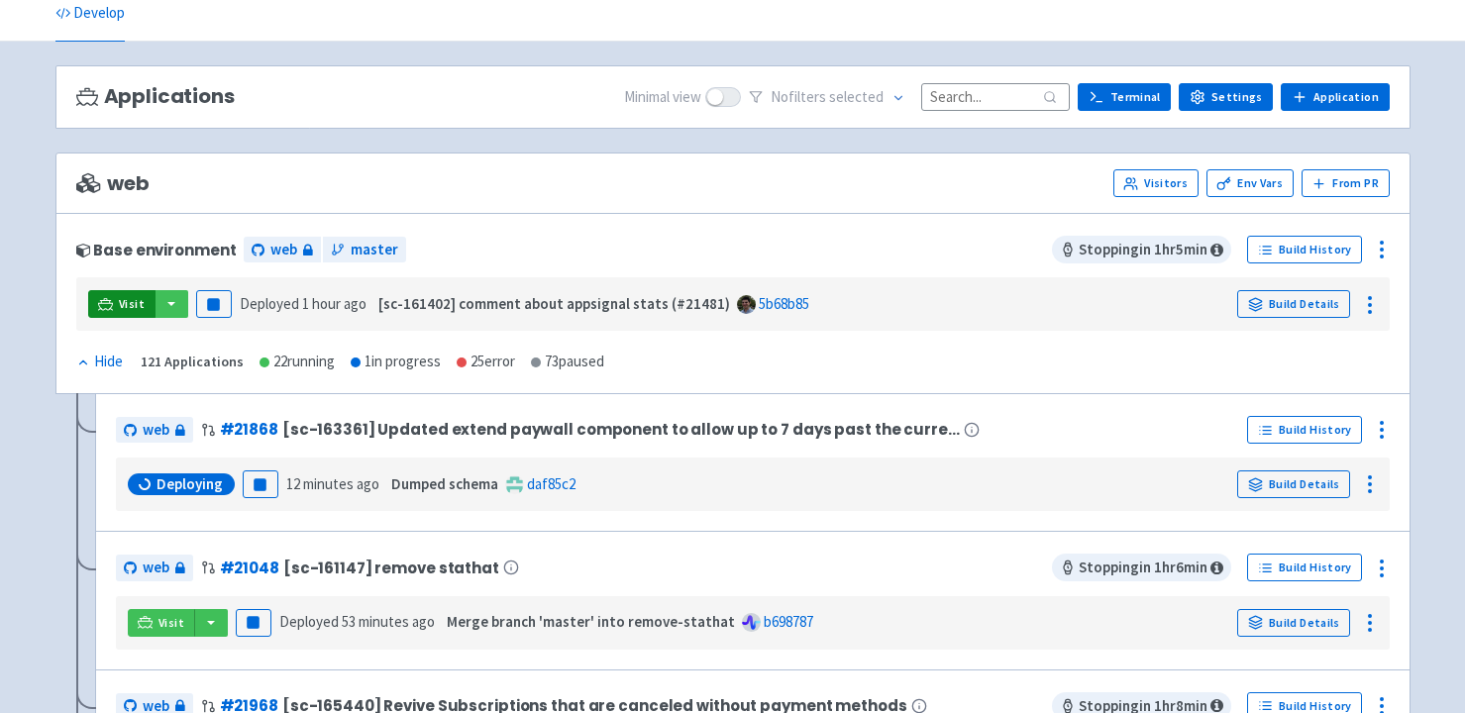  I want to click on span: Minimal view, so click(663, 97).